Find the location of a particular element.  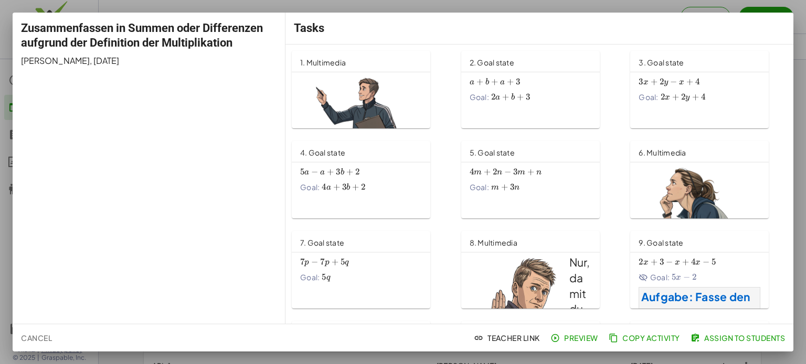

span: Teacher Link is located at coordinates (508, 338).